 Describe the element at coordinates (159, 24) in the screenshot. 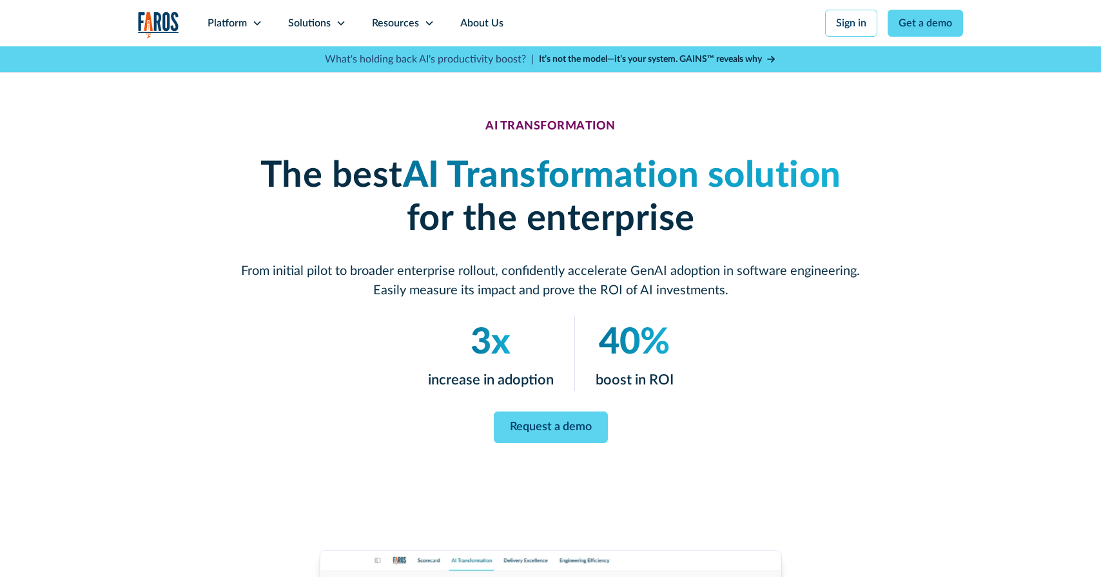

I see `img: Logo of the analytics and reporting company Faros.` at that location.